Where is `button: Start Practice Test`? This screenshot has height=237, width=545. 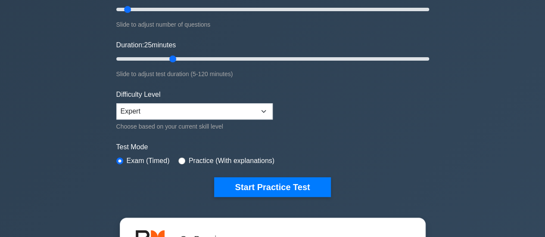
button: Start Practice Test is located at coordinates (272, 187).